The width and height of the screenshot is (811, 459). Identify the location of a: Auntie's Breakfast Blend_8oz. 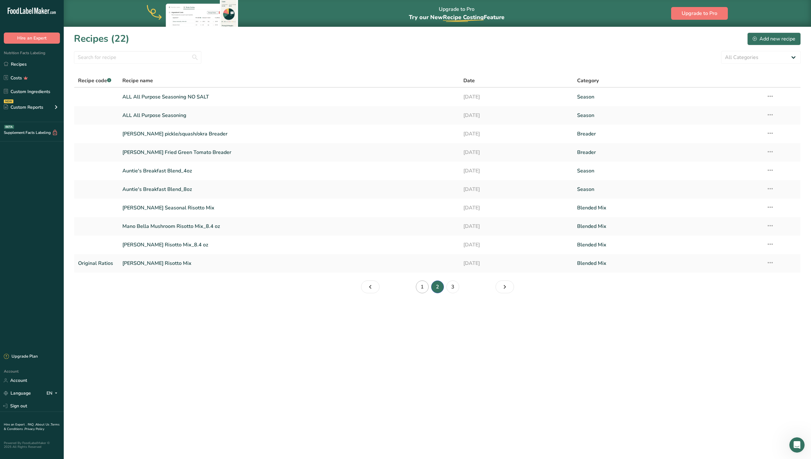
(289, 189).